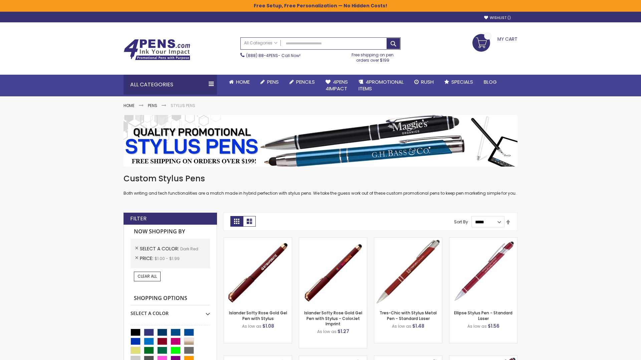 The height and width of the screenshot is (360, 641). Describe the element at coordinates (493, 326) in the screenshot. I see `span: $1.56` at that location.